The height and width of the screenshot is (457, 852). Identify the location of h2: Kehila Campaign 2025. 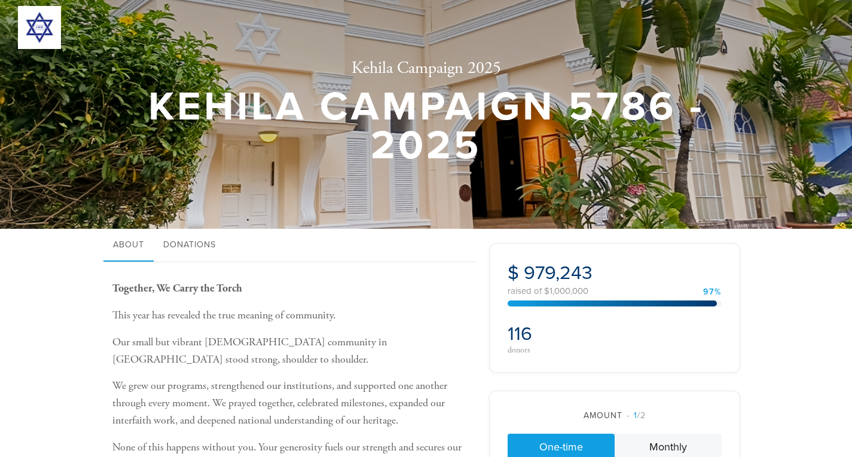
(426, 69).